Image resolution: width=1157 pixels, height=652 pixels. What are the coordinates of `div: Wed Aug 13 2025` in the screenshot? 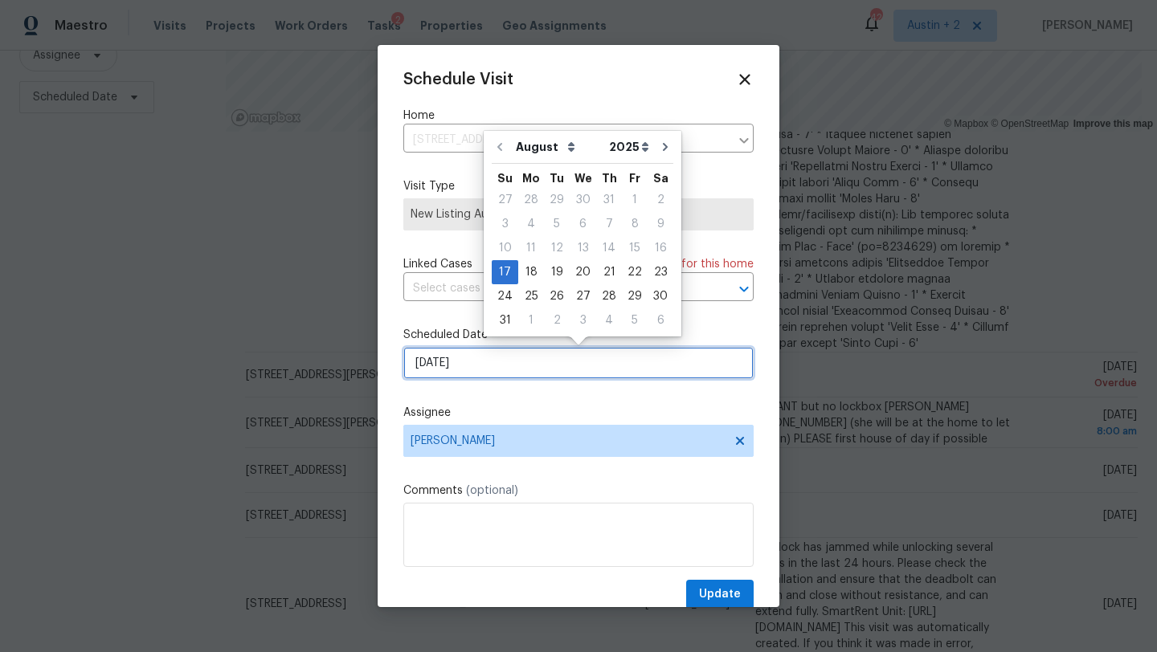 It's located at (582, 248).